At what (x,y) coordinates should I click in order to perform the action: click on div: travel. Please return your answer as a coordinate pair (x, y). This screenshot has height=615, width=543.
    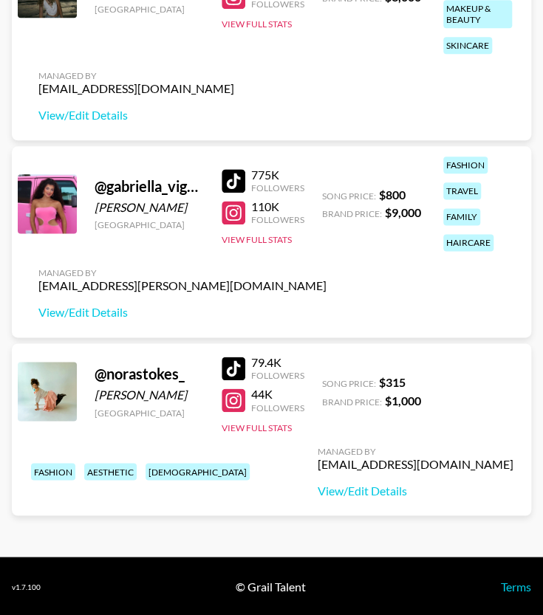
    Looking at the image, I should click on (461, 190).